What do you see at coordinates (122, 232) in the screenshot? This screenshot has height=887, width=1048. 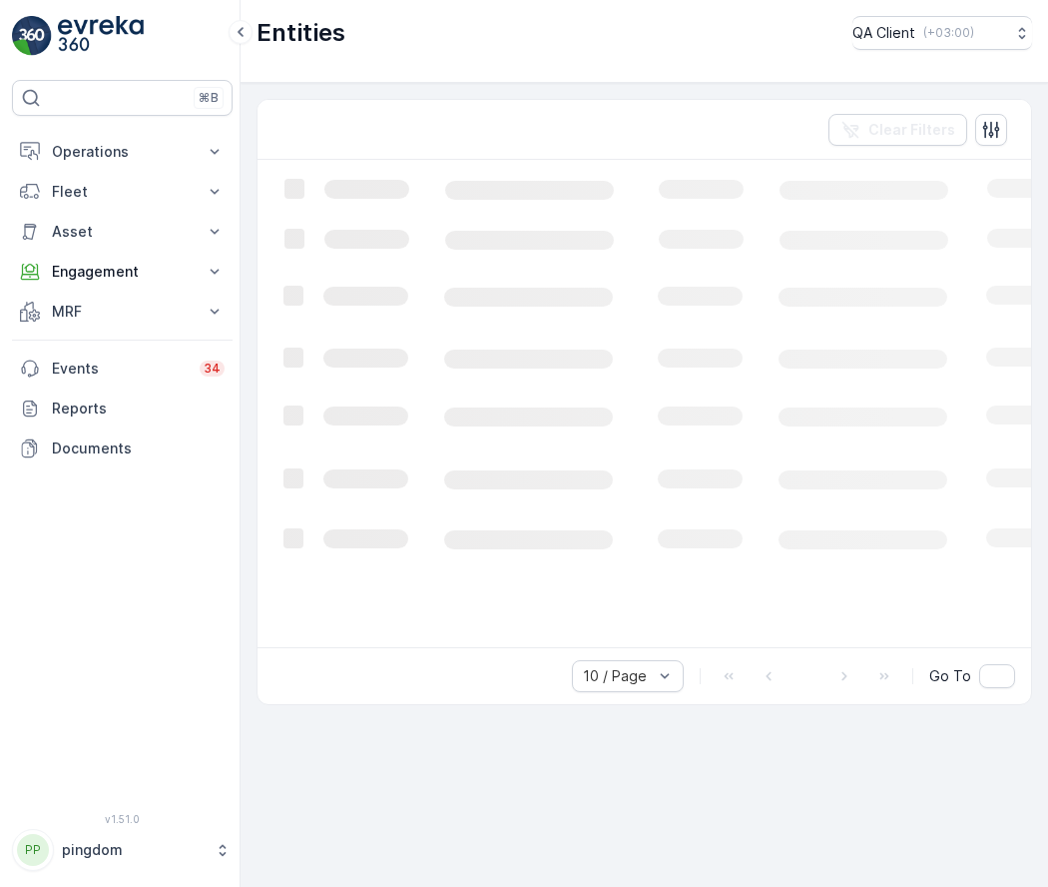 I see `button: Asset` at bounding box center [122, 232].